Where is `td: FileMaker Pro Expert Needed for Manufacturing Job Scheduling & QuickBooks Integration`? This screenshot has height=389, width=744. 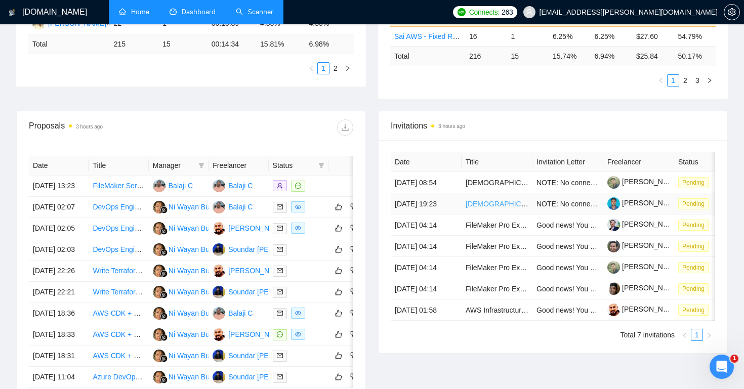
td: FileMaker Pro Expert Needed for Manufacturing Job Scheduling & QuickBooks Integration is located at coordinates (497, 225).